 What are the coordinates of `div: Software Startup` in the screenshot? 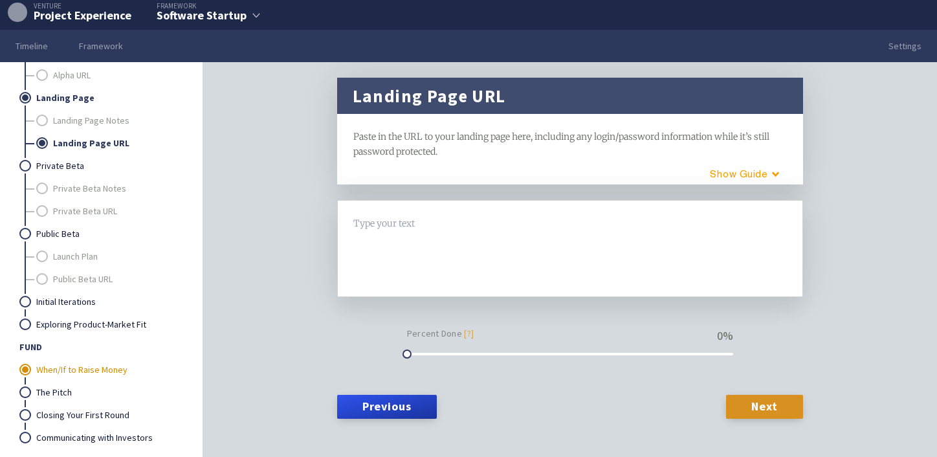 It's located at (201, 16).